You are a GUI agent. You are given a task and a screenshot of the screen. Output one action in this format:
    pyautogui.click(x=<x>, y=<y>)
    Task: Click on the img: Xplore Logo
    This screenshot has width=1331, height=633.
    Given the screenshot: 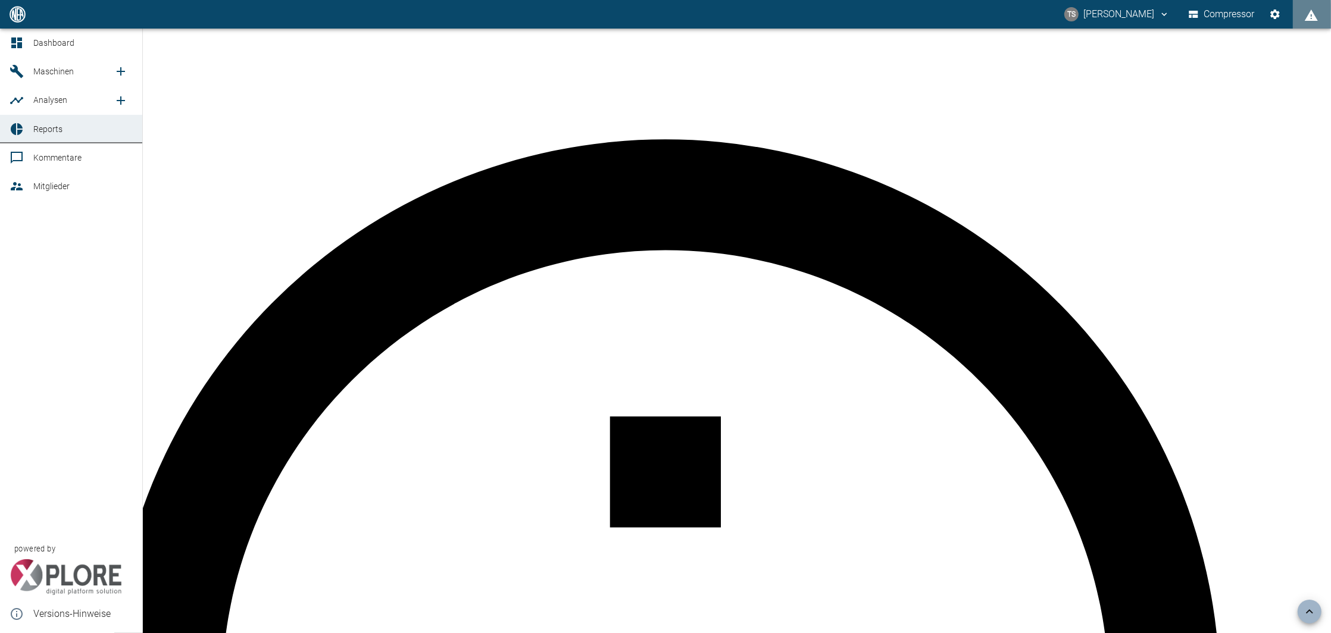 What is the action you would take?
    pyautogui.click(x=65, y=577)
    